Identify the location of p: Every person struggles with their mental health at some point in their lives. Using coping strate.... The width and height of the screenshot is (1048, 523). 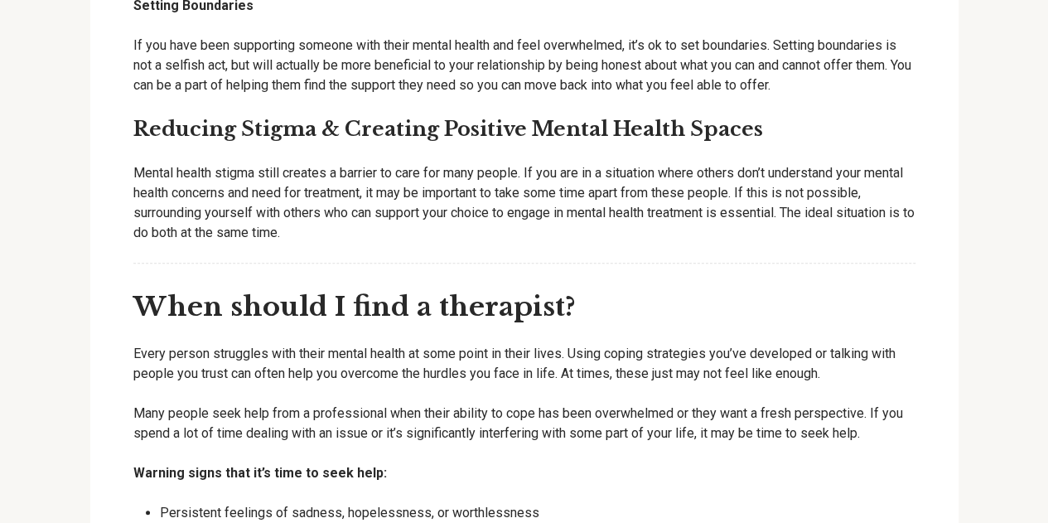
(524, 364).